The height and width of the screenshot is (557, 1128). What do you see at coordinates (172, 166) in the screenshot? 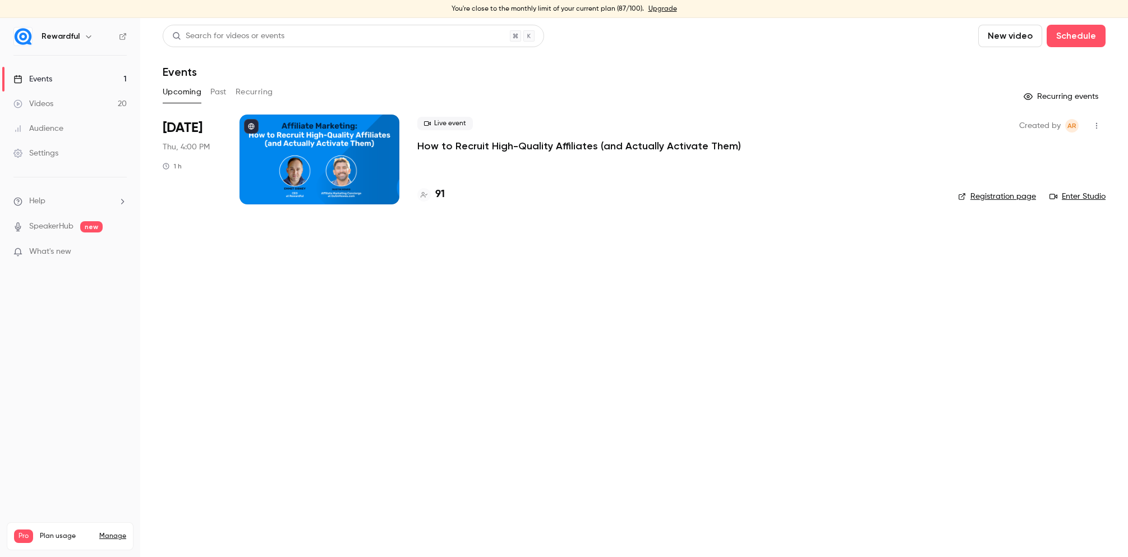
I see `div: 1 h` at bounding box center [172, 166].